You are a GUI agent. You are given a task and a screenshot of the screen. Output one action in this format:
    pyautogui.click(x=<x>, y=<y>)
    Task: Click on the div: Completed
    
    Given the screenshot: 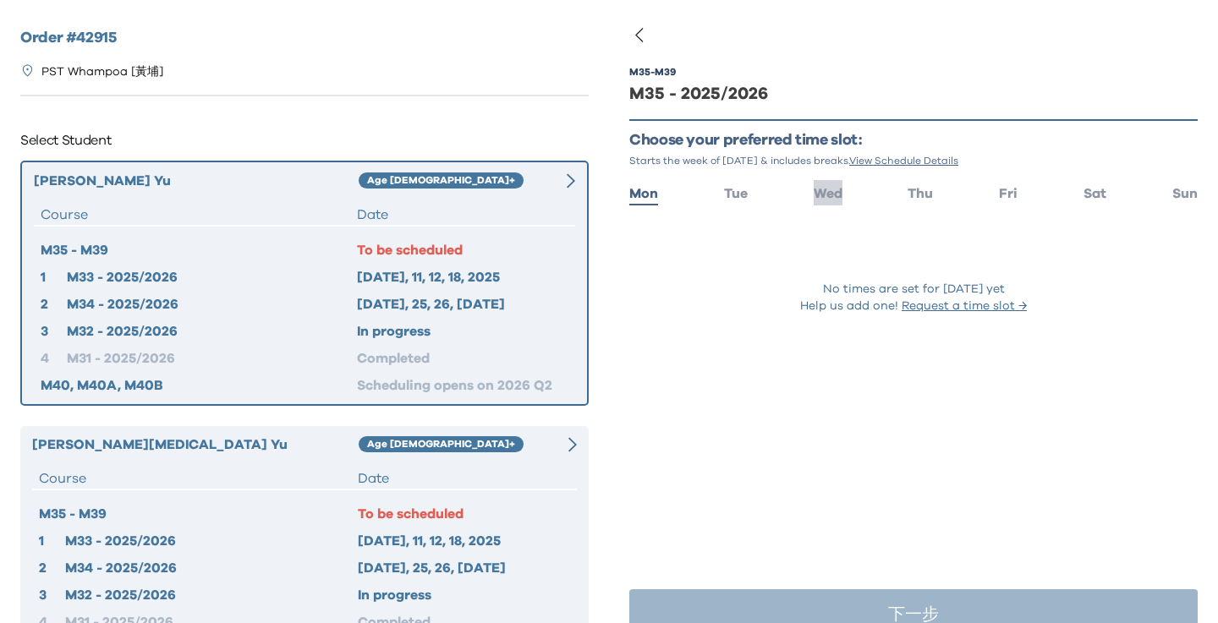 What is the action you would take?
    pyautogui.click(x=463, y=359)
    